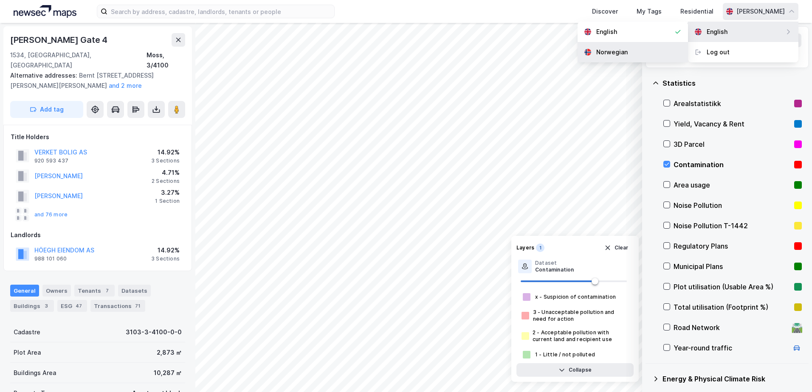 This screenshot has width=812, height=392. I want to click on div: Norwegian, so click(612, 52).